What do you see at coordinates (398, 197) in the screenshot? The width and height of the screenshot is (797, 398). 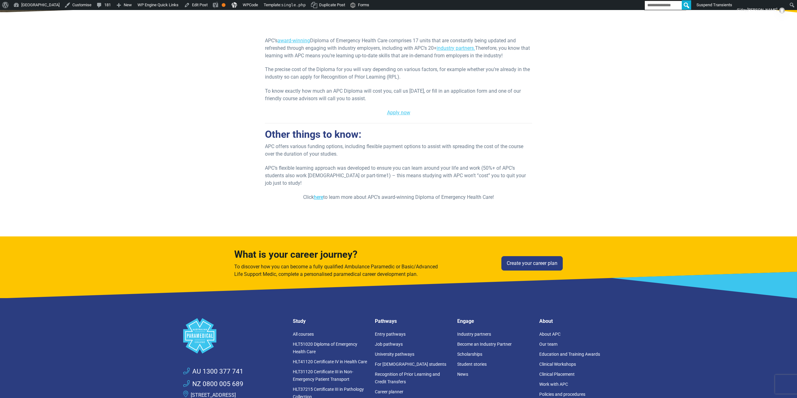 I see `p: Click to learn more about APC’s award-winning Diploma of Emergency Health Care!` at bounding box center [398, 197].